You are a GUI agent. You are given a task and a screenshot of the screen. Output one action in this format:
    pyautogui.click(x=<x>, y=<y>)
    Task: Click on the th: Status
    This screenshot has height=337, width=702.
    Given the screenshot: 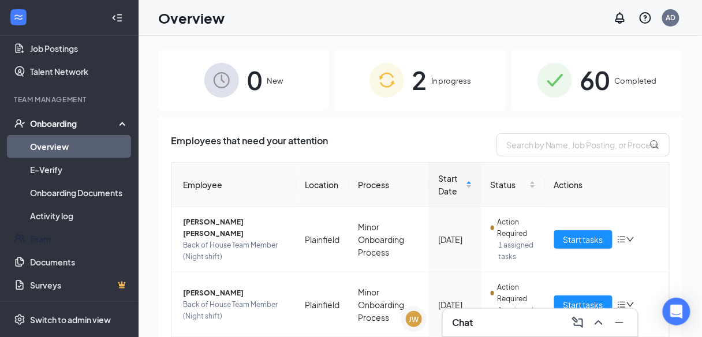 What is the action you would take?
    pyautogui.click(x=514, y=185)
    